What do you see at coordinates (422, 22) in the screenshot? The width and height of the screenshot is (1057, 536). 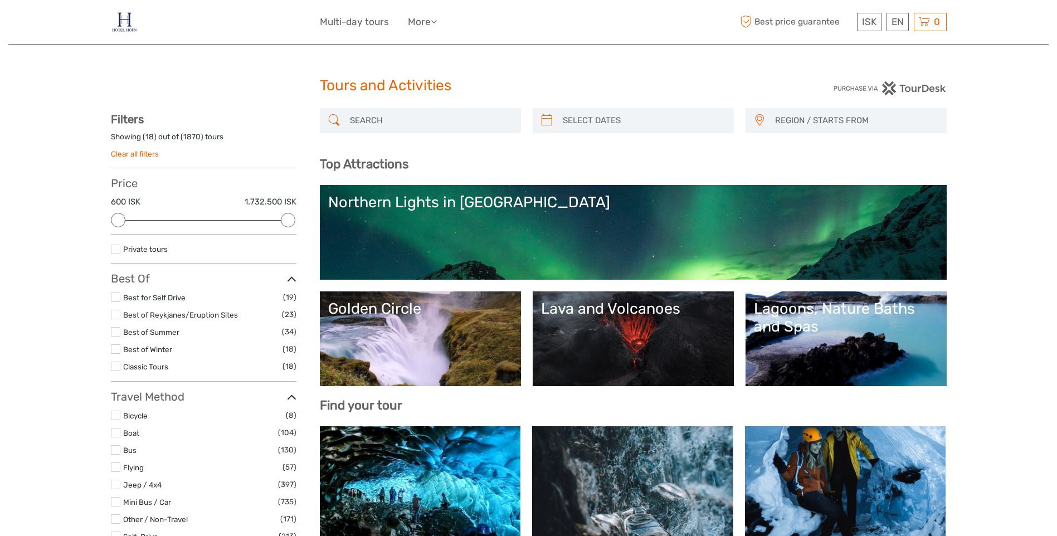 I see `a: More` at bounding box center [422, 22].